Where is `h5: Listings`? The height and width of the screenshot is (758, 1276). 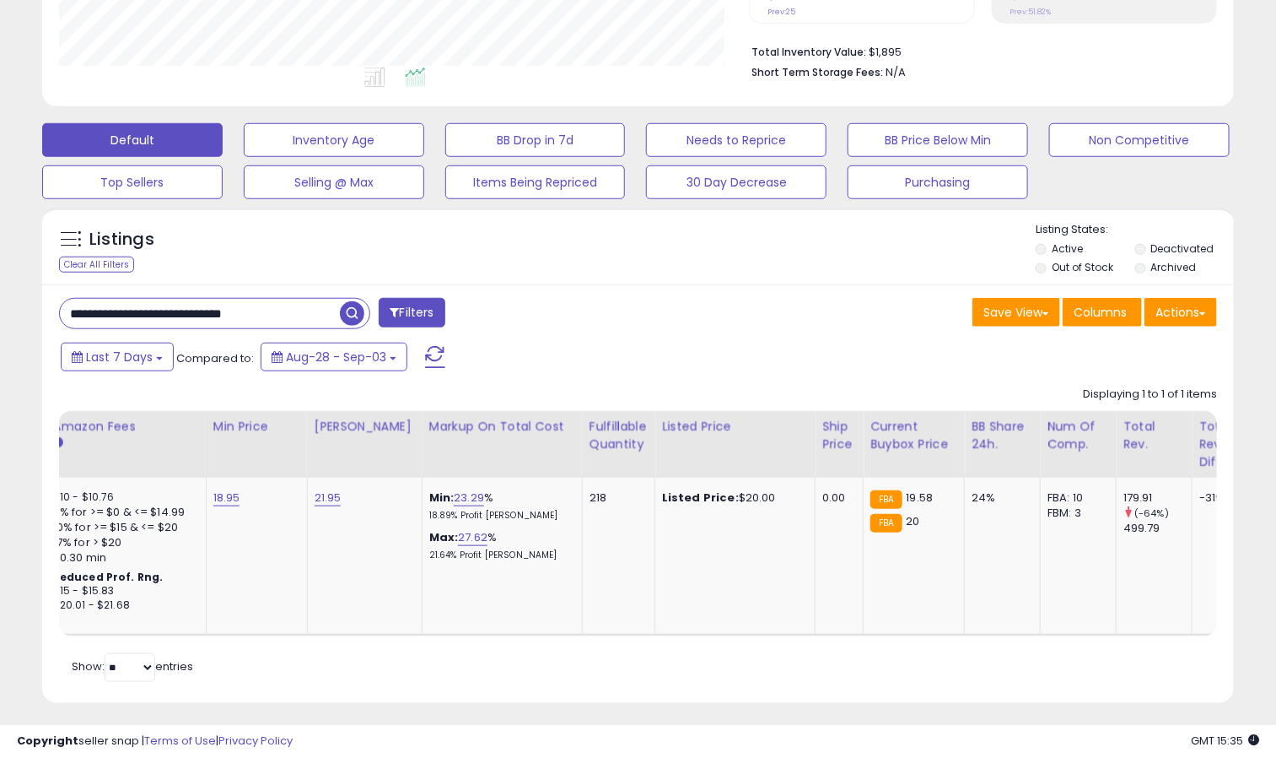 h5: Listings is located at coordinates (121, 240).